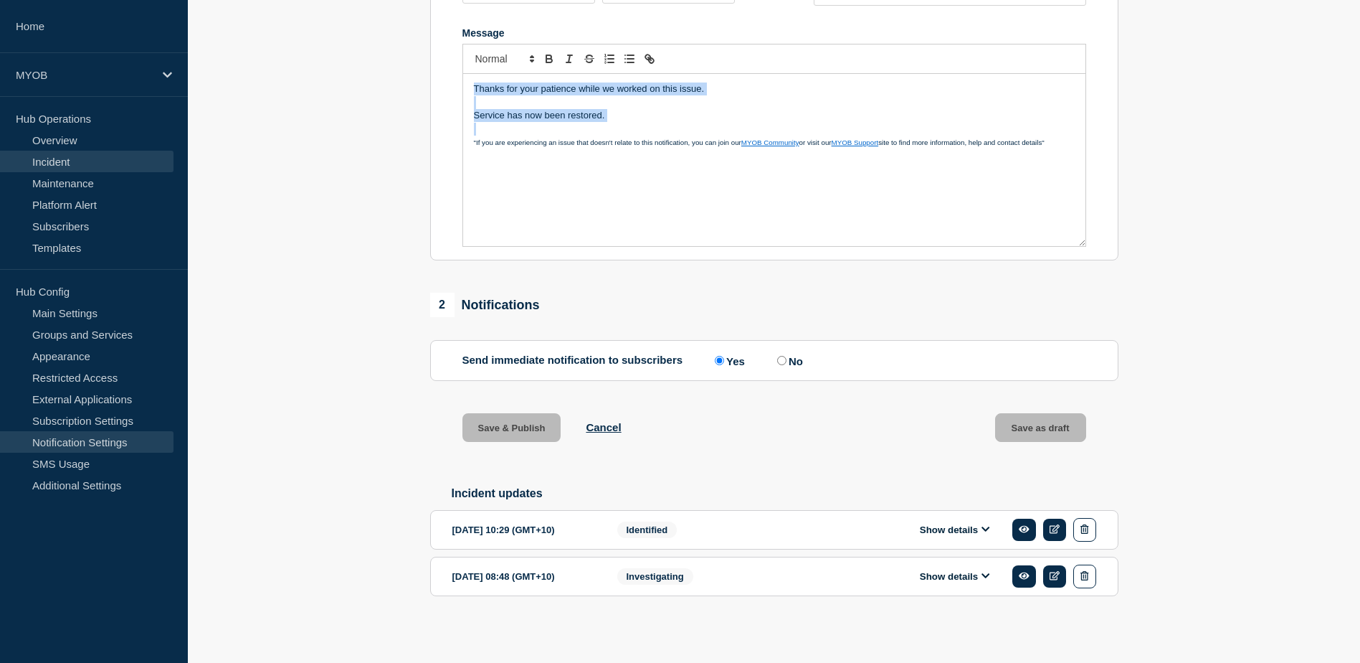 The height and width of the screenshot is (663, 1360). What do you see at coordinates (962, 142) in the screenshot?
I see `span: site to find more information, help and contact details"` at bounding box center [962, 142].